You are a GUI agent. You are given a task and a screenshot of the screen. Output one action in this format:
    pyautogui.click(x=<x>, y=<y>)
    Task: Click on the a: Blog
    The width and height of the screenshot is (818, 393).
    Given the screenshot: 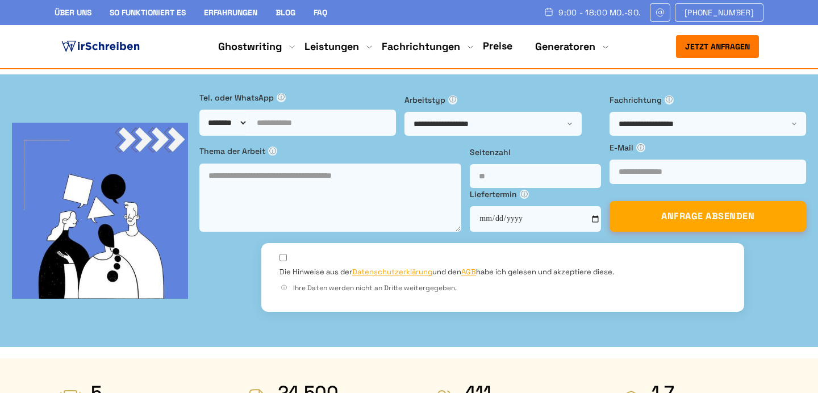 What is the action you would take?
    pyautogui.click(x=285, y=12)
    